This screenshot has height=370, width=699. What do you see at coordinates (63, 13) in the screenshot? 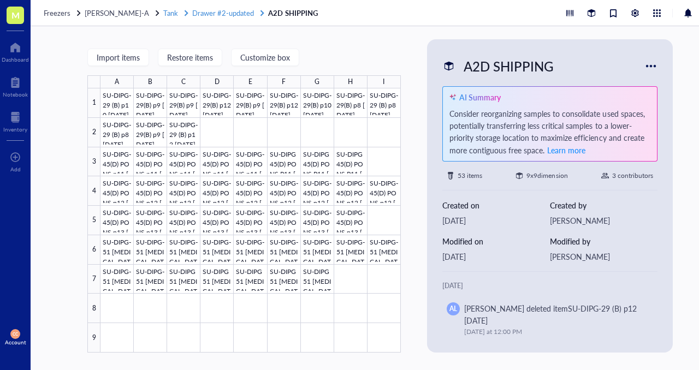
I see `a: Freezers` at bounding box center [63, 13].